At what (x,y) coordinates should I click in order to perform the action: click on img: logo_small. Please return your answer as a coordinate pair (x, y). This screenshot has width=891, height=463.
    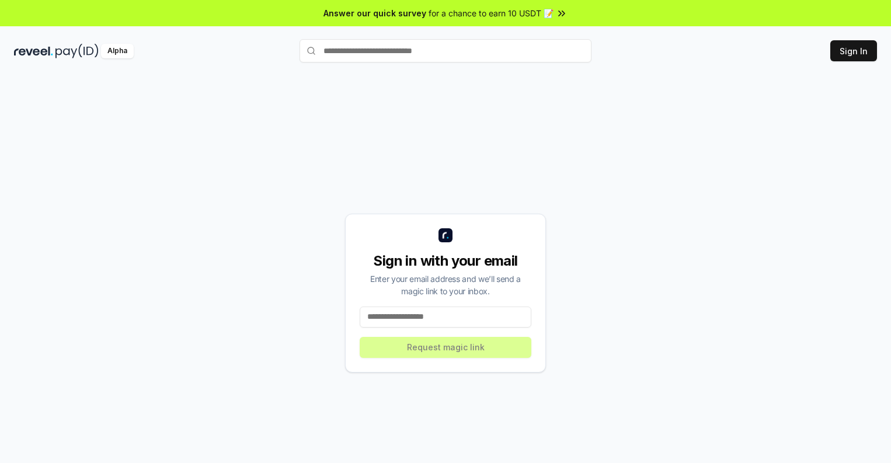
    Looking at the image, I should click on (445, 235).